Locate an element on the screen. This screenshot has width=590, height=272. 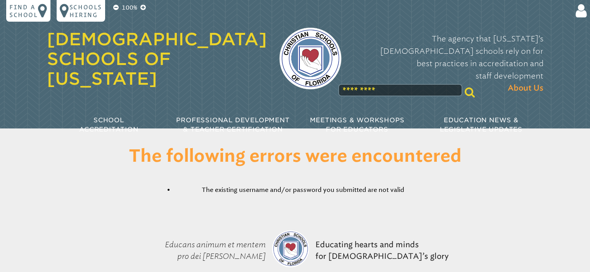
span: Meetings & Workshops for Educators is located at coordinates (357, 125).